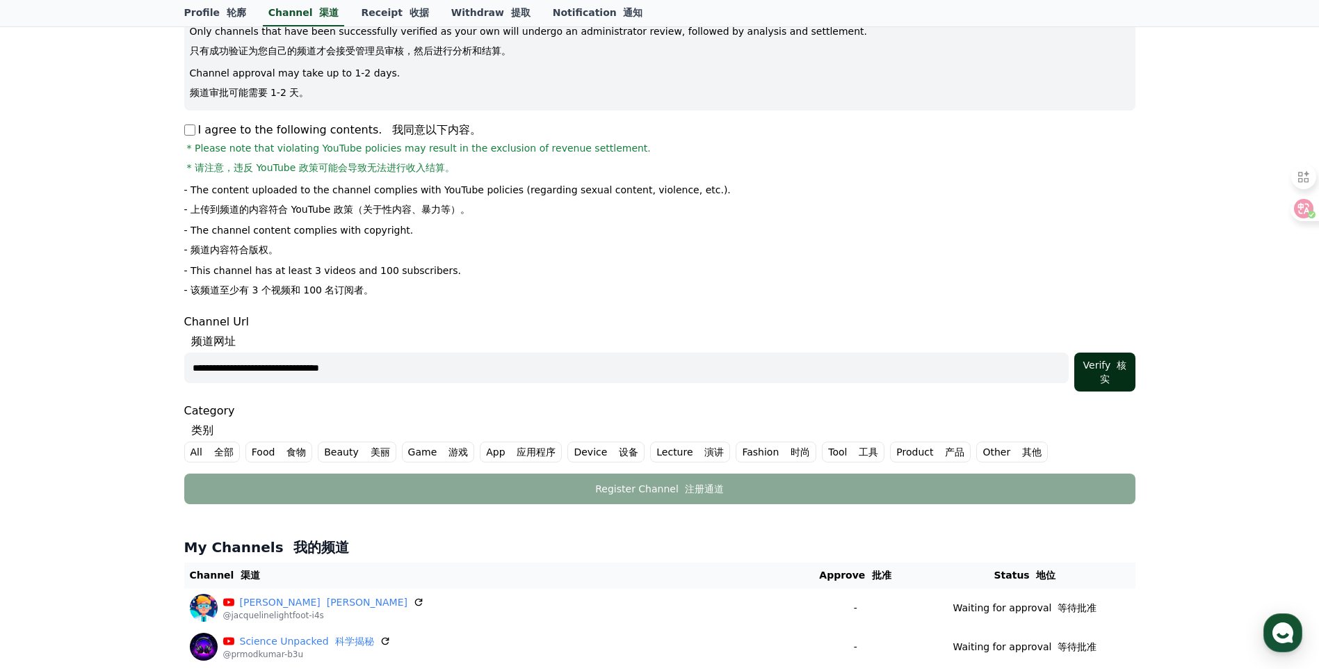 This screenshot has height=669, width=1319. I want to click on div: Register Channel, so click(660, 489).